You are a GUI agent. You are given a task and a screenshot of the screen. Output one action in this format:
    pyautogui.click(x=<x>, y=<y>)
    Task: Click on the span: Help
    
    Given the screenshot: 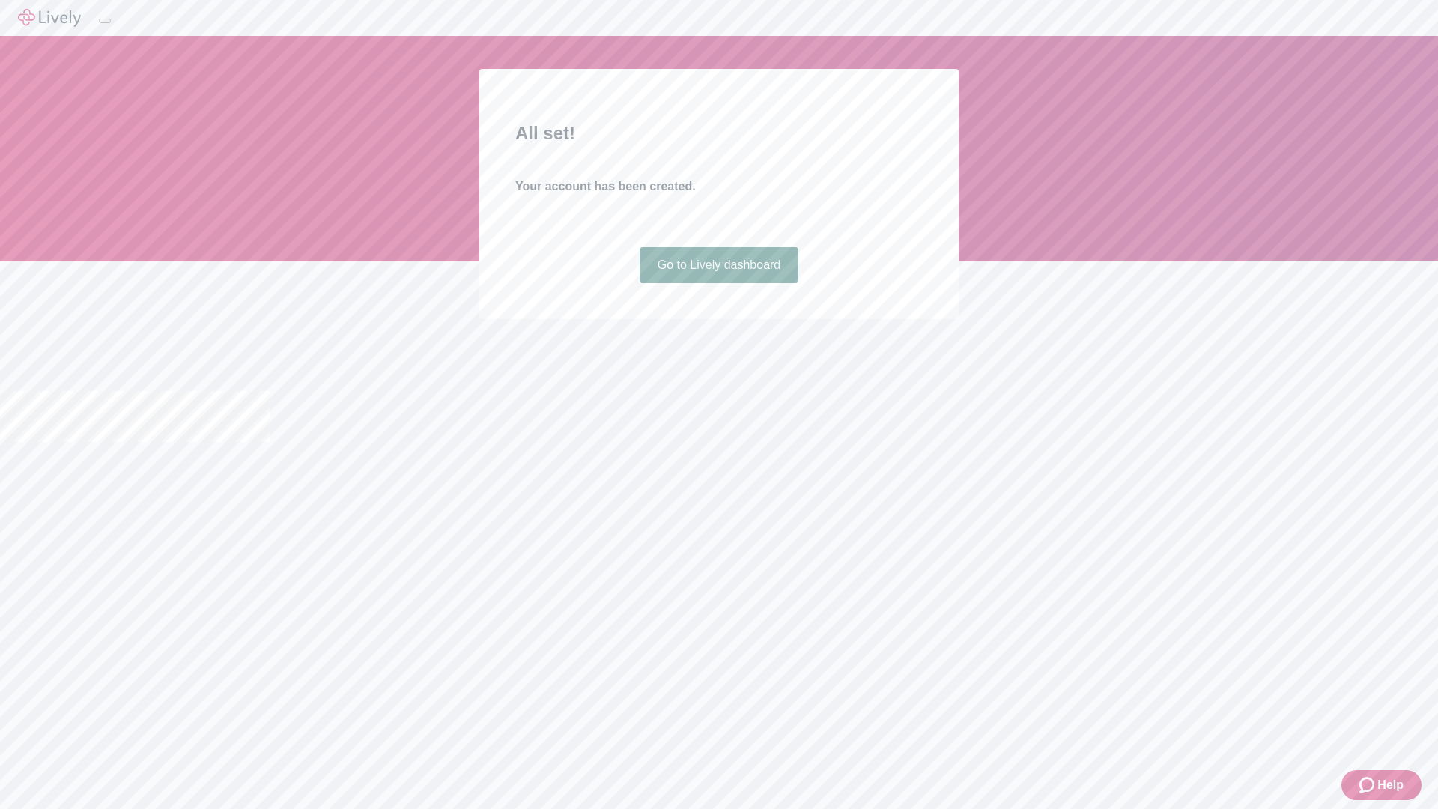 What is the action you would take?
    pyautogui.click(x=1391, y=785)
    